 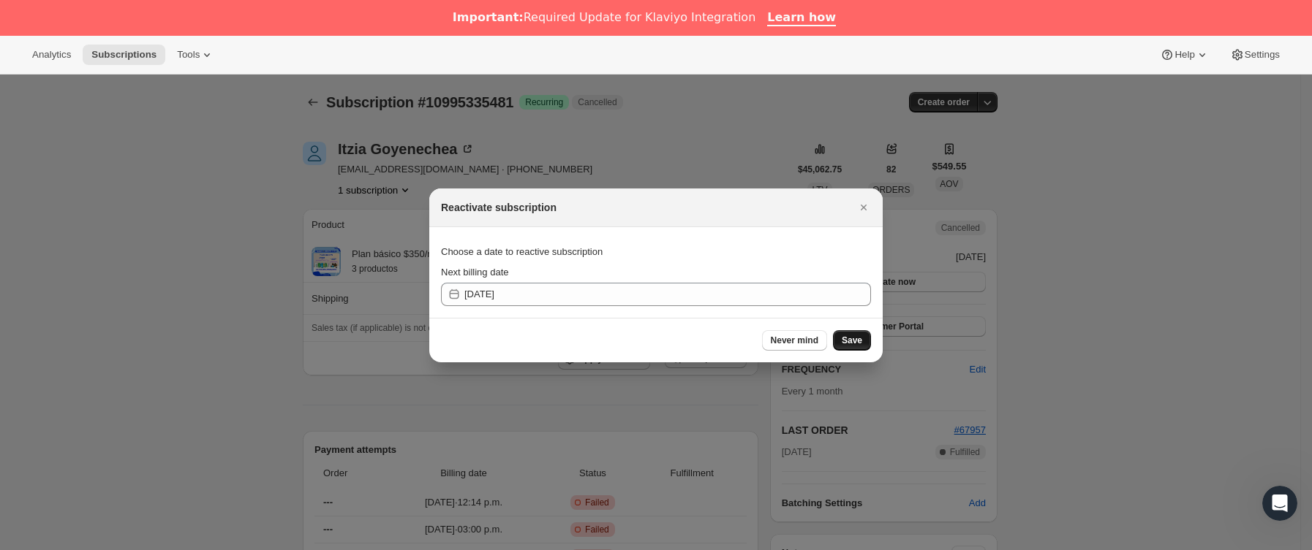 What do you see at coordinates (604, 18) in the screenshot?
I see `div: Required Update for Klaviyo Integration` at bounding box center [604, 18].